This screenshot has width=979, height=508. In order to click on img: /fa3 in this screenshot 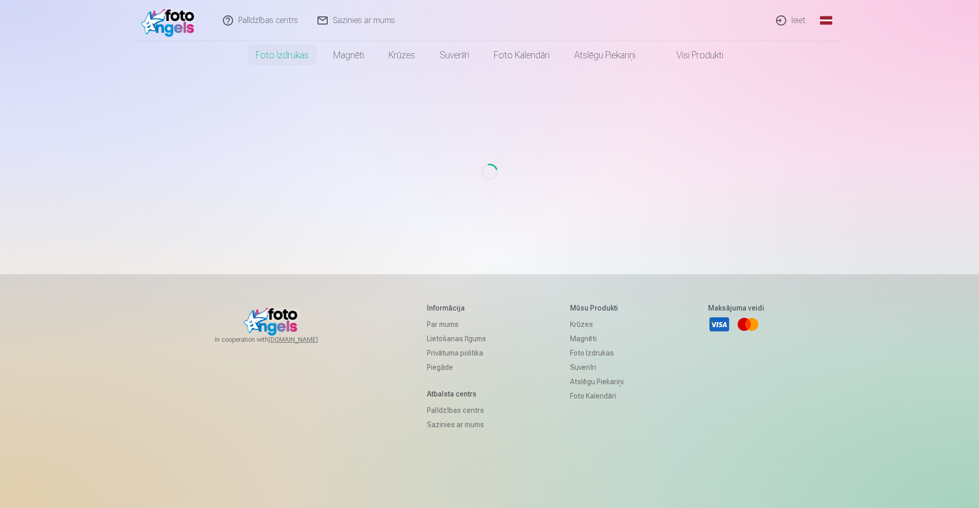, I will do `click(170, 20)`.